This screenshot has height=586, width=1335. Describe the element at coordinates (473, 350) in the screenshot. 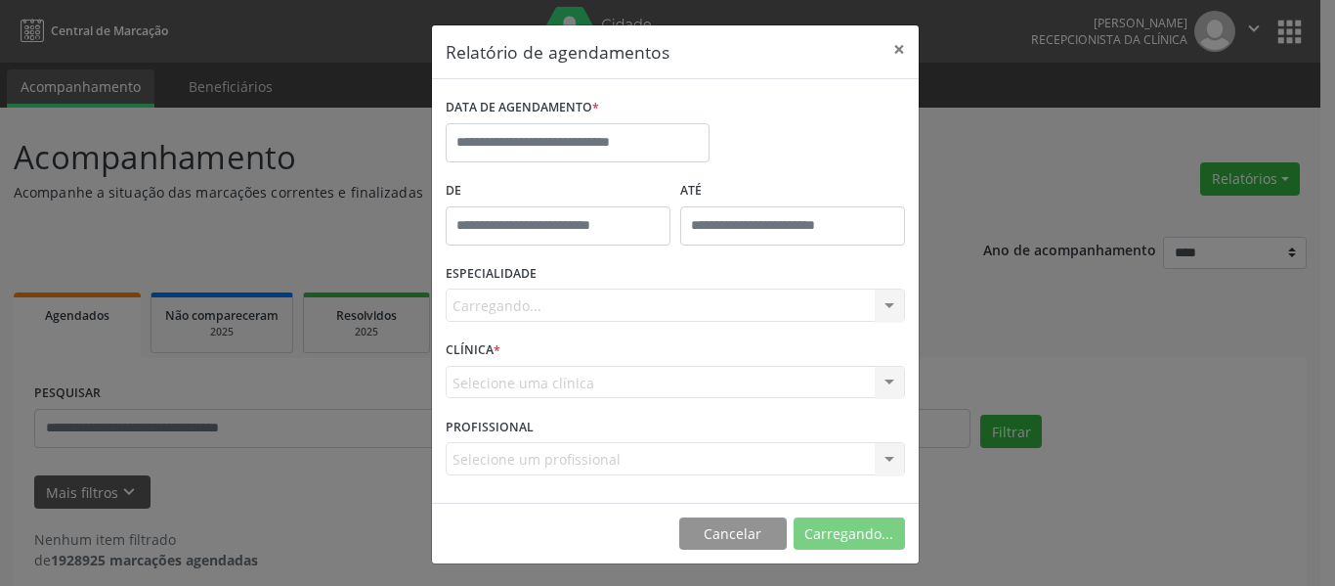

I see `label: CLÍNICA` at that location.